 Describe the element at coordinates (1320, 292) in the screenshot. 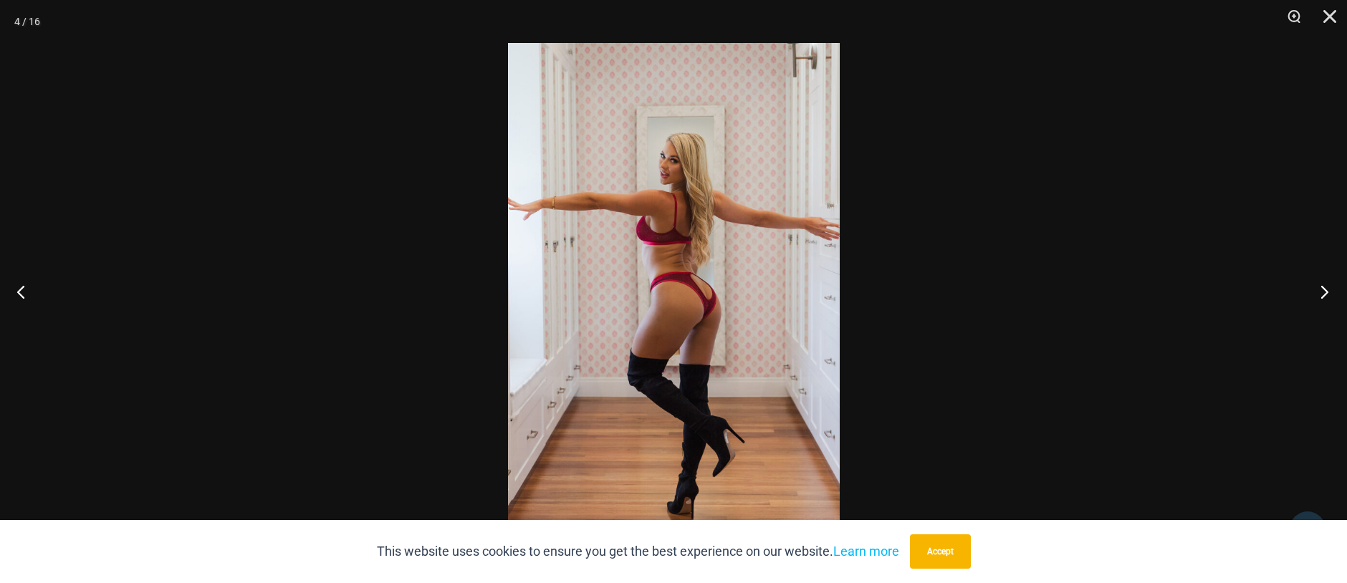

I see `button: Next` at that location.